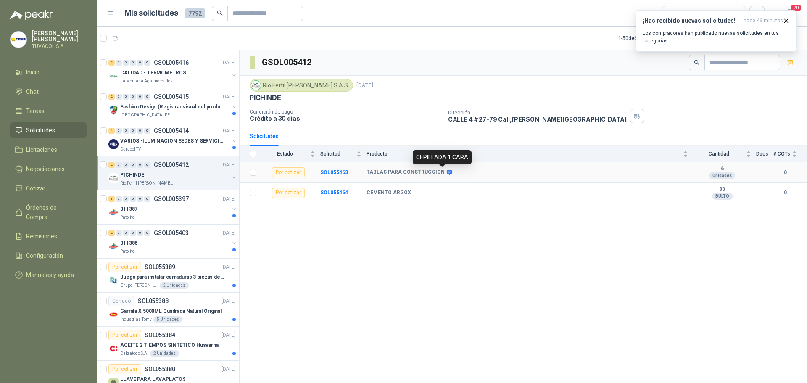 Image resolution: width=807 pixels, height=383 pixels. I want to click on p: SOL055384, so click(160, 335).